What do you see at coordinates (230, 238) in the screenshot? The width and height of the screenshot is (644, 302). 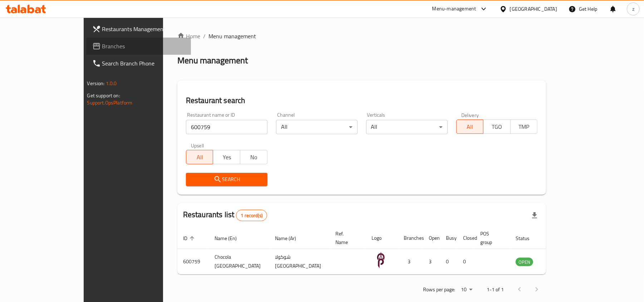 I see `span: Name (En)` at bounding box center [230, 238].